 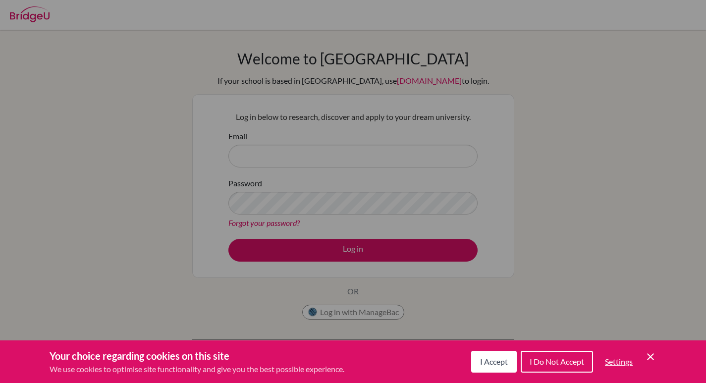 What do you see at coordinates (619, 362) in the screenshot?
I see `button: Settings` at bounding box center [619, 362].